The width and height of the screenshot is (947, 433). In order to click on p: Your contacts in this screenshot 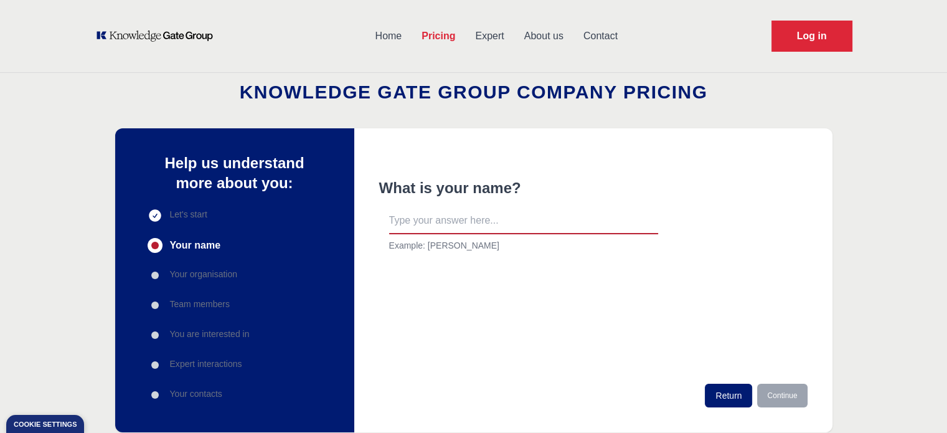, I will do `click(196, 394)`.